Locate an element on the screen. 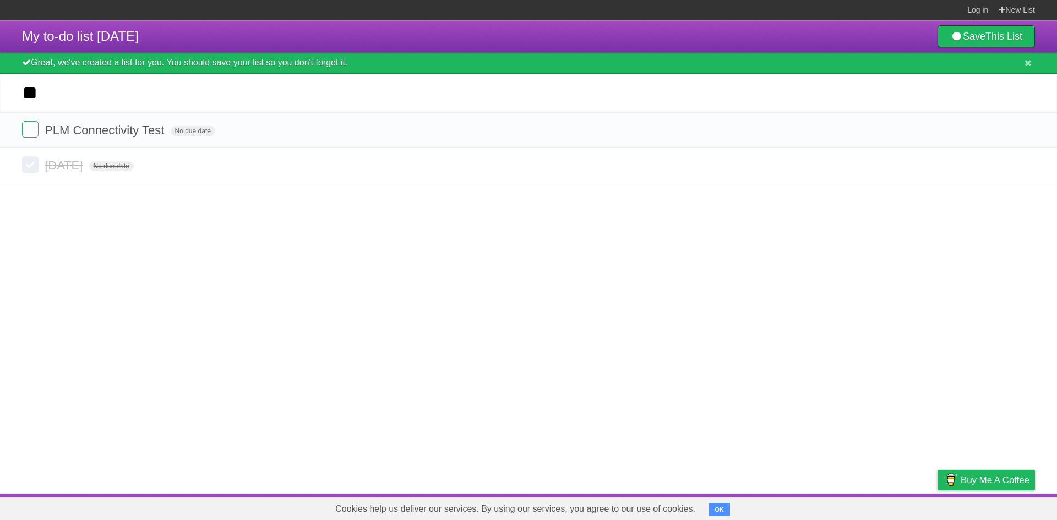 The image size is (1057, 520). img: Buy me a coffee is located at coordinates (951, 480).